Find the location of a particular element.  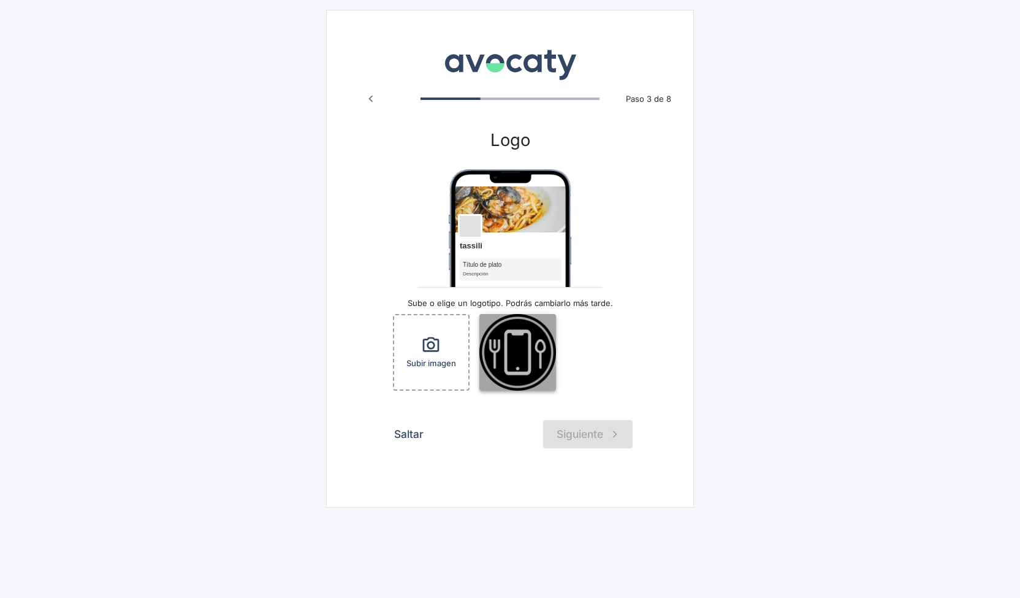

span: Paso 3 de 8 is located at coordinates (649, 99).